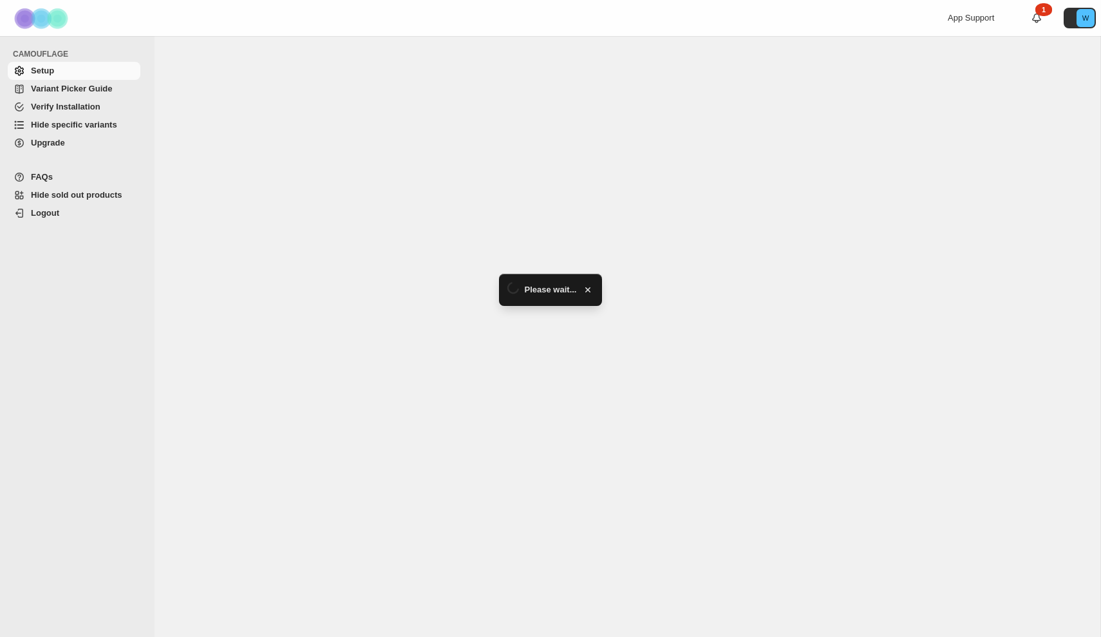 The height and width of the screenshot is (637, 1101). What do you see at coordinates (1086, 18) in the screenshot?
I see `span: Avatar with initials W` at bounding box center [1086, 18].